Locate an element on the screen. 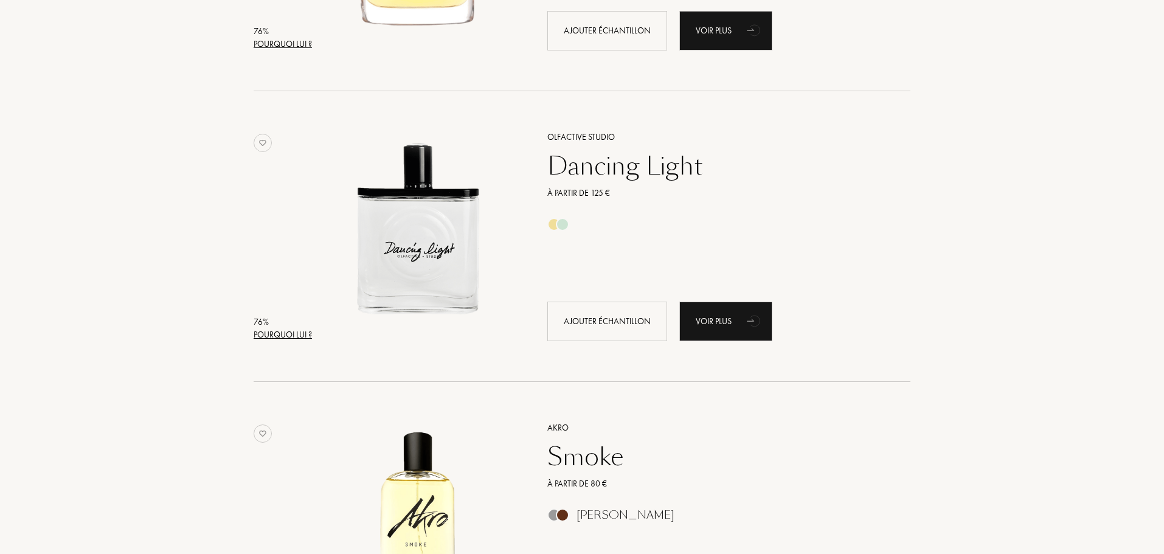 This screenshot has height=554, width=1164. a: À partir de 80 € is located at coordinates (715, 483).